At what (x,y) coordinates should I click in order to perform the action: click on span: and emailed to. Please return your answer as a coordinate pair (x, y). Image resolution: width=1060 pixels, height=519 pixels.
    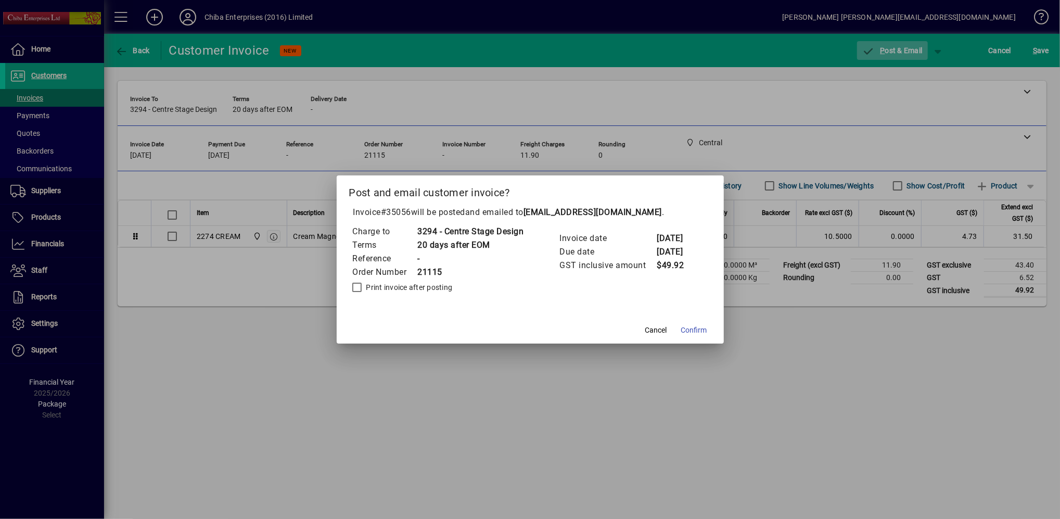
    Looking at the image, I should click on (564, 212).